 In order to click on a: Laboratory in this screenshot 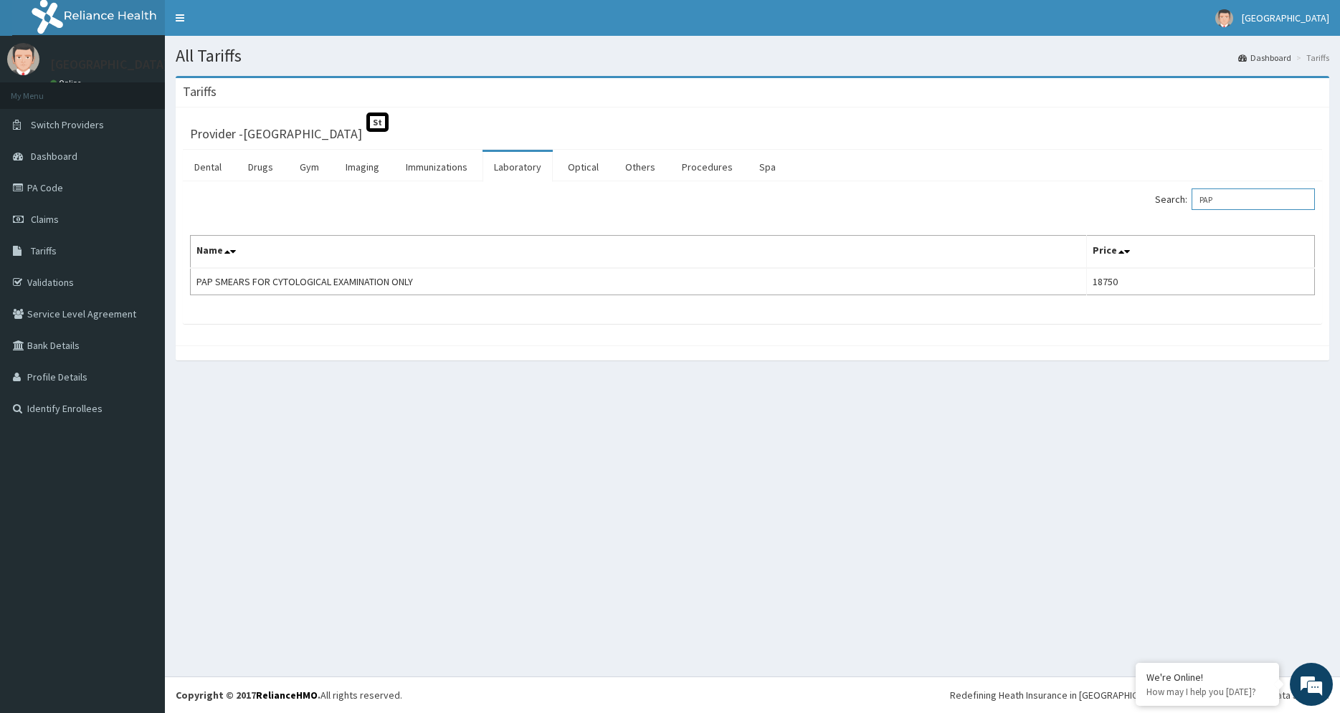, I will do `click(518, 167)`.